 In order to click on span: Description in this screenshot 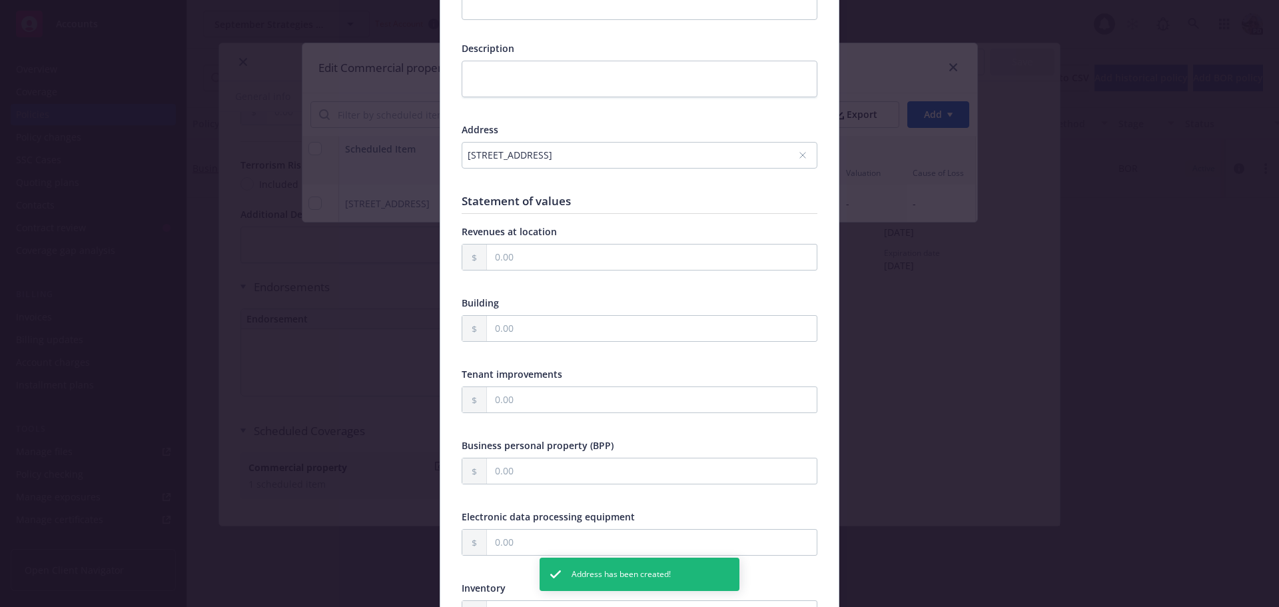, I will do `click(488, 48)`.